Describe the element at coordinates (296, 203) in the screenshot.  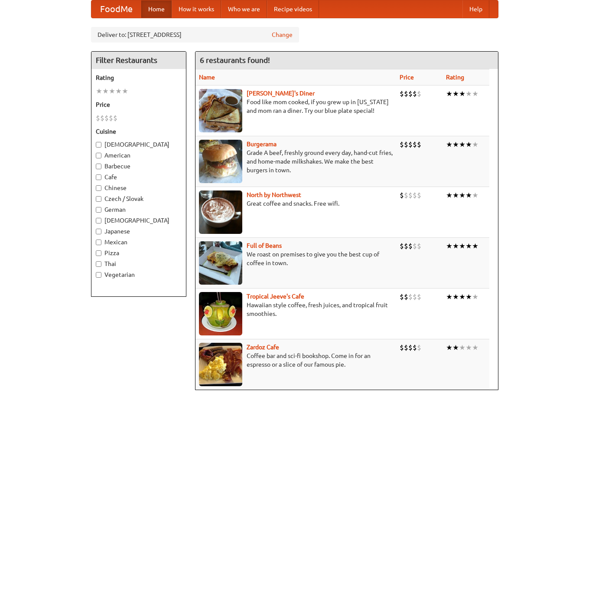
I see `p: Great coffee and snacks. Free wifi.` at that location.